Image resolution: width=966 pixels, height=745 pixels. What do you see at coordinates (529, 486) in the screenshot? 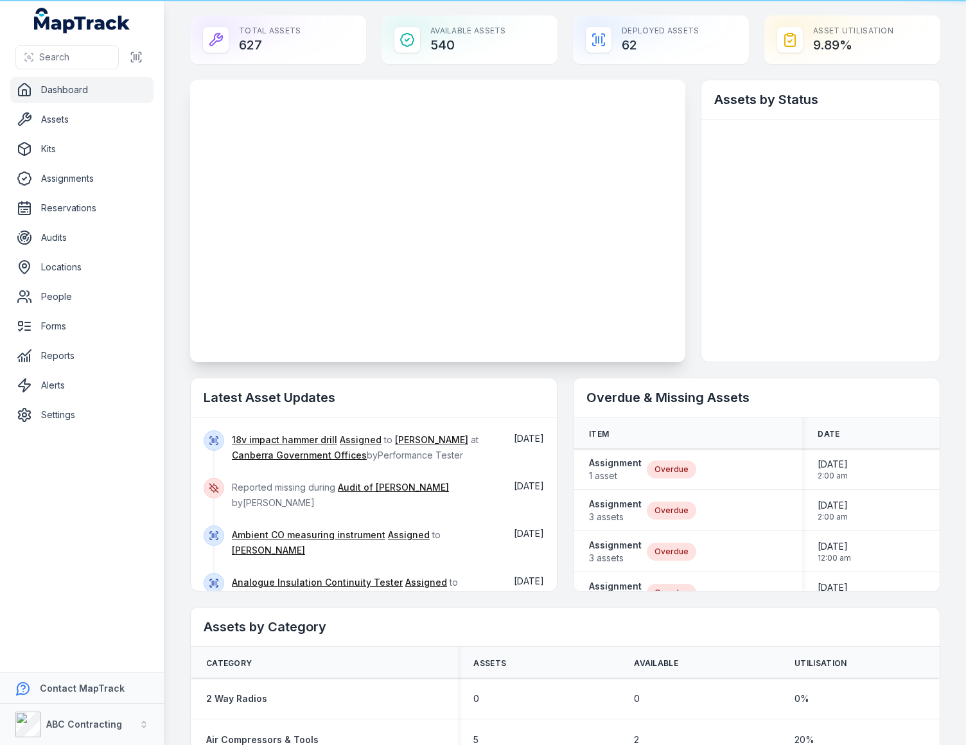
I see `time: 23/07/2025, 3:42:03 pm` at bounding box center [529, 486].